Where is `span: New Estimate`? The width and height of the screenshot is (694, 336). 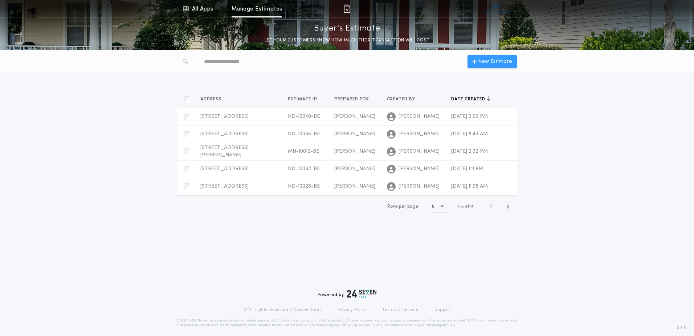
span: New Estimate is located at coordinates (495, 61).